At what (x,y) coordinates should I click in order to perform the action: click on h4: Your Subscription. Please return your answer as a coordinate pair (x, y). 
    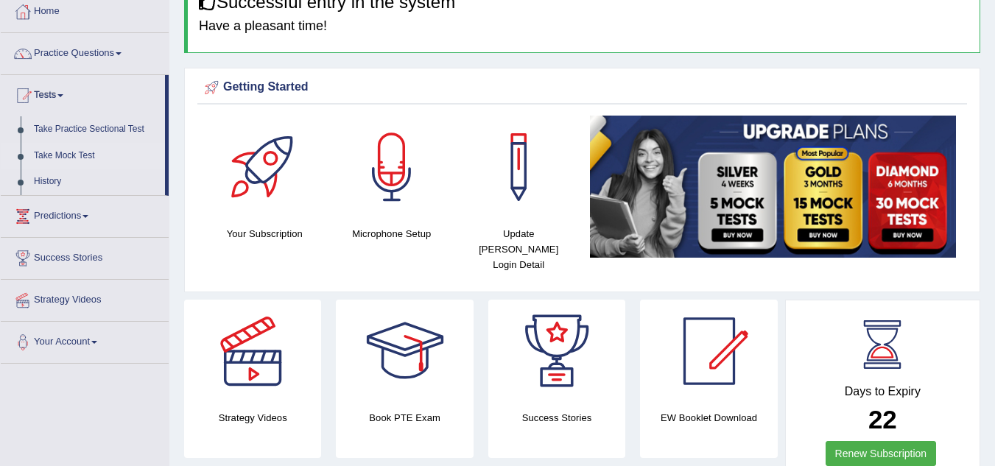
    Looking at the image, I should click on (264, 233).